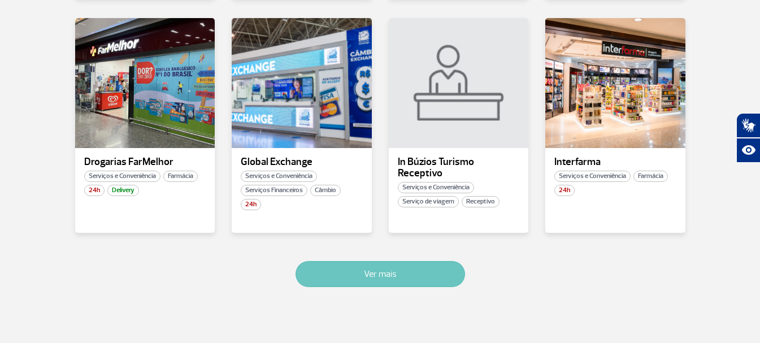 The width and height of the screenshot is (760, 343). What do you see at coordinates (302, 162) in the screenshot?
I see `p: Global Exchange` at bounding box center [302, 162].